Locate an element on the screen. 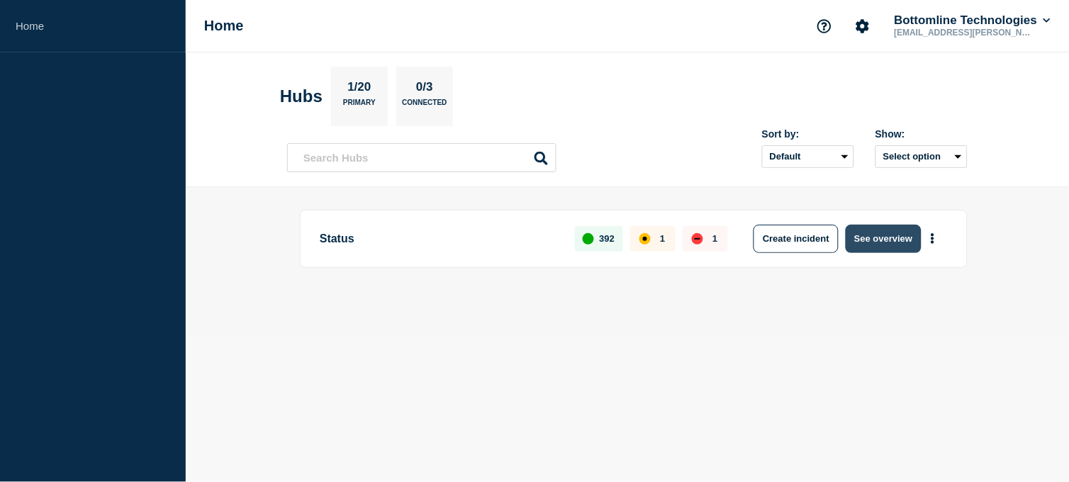 This screenshot has width=1069, height=482. div: affected is located at coordinates (645, 239).